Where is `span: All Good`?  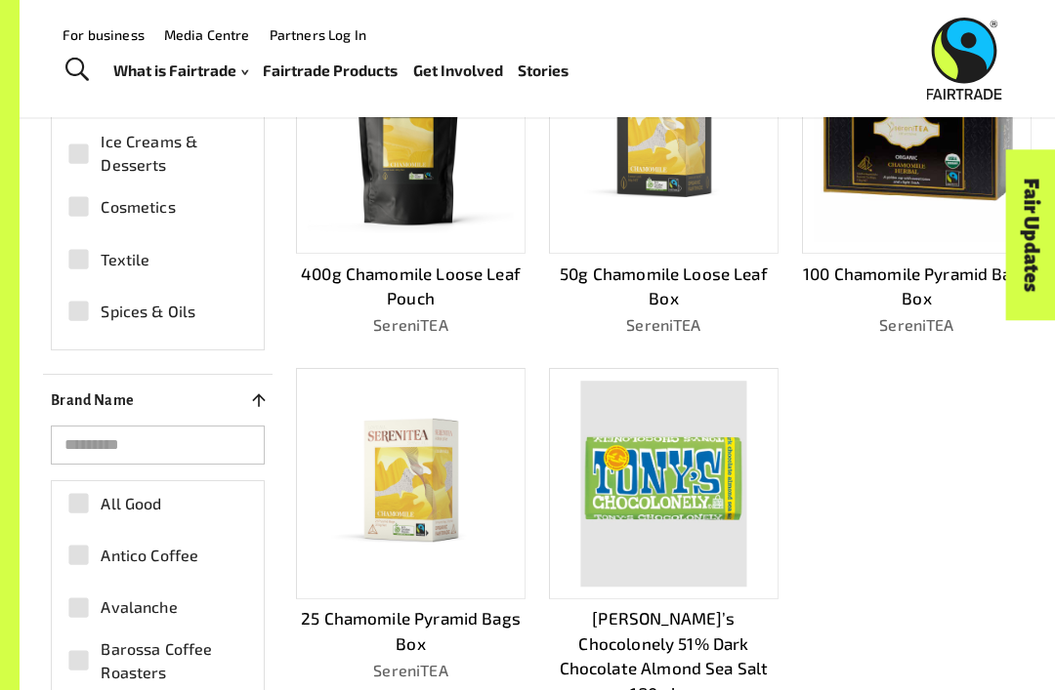
span: All Good is located at coordinates (131, 504).